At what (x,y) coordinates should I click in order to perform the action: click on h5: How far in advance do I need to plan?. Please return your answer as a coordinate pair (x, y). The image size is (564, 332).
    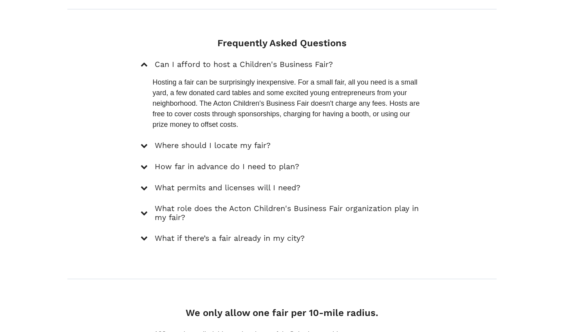
    Looking at the image, I should click on (227, 167).